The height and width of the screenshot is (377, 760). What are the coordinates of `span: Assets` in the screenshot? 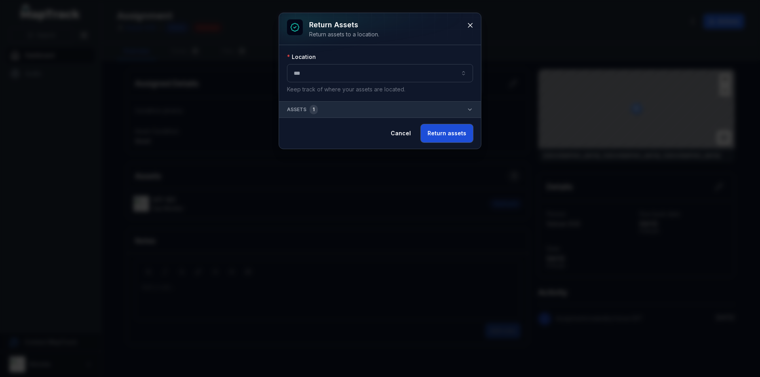 It's located at (303, 110).